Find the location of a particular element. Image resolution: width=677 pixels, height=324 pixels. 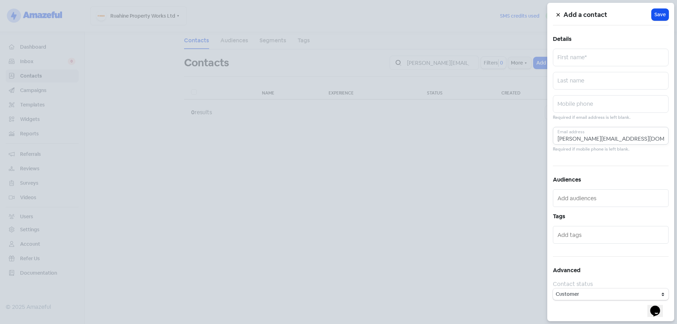

small: Required if mobile phone is left blank. is located at coordinates (591, 149).